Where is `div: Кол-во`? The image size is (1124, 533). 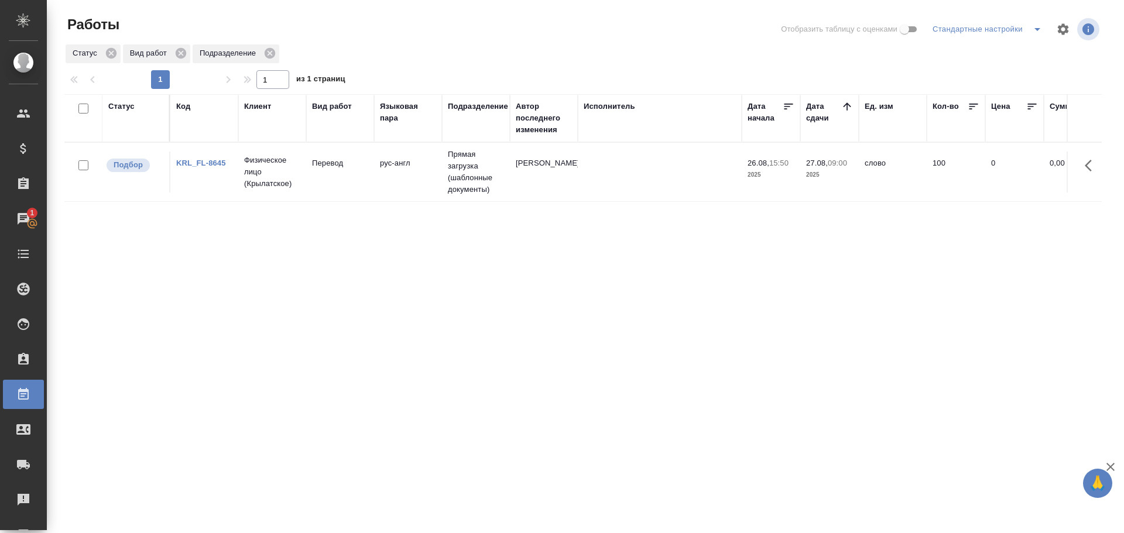 div: Кол-во is located at coordinates (945, 107).